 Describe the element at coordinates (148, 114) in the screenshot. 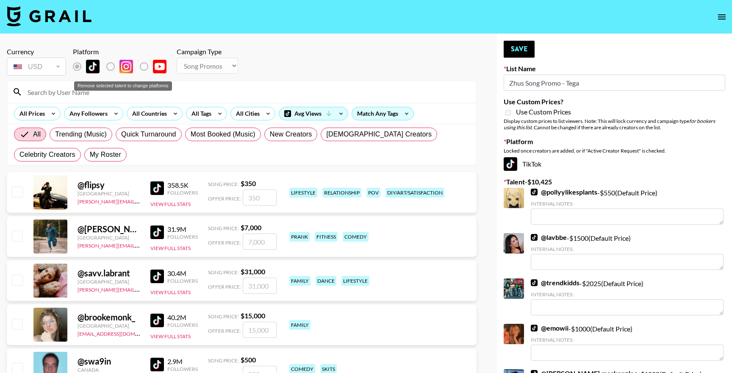

I see `div: All Countries` at that location.